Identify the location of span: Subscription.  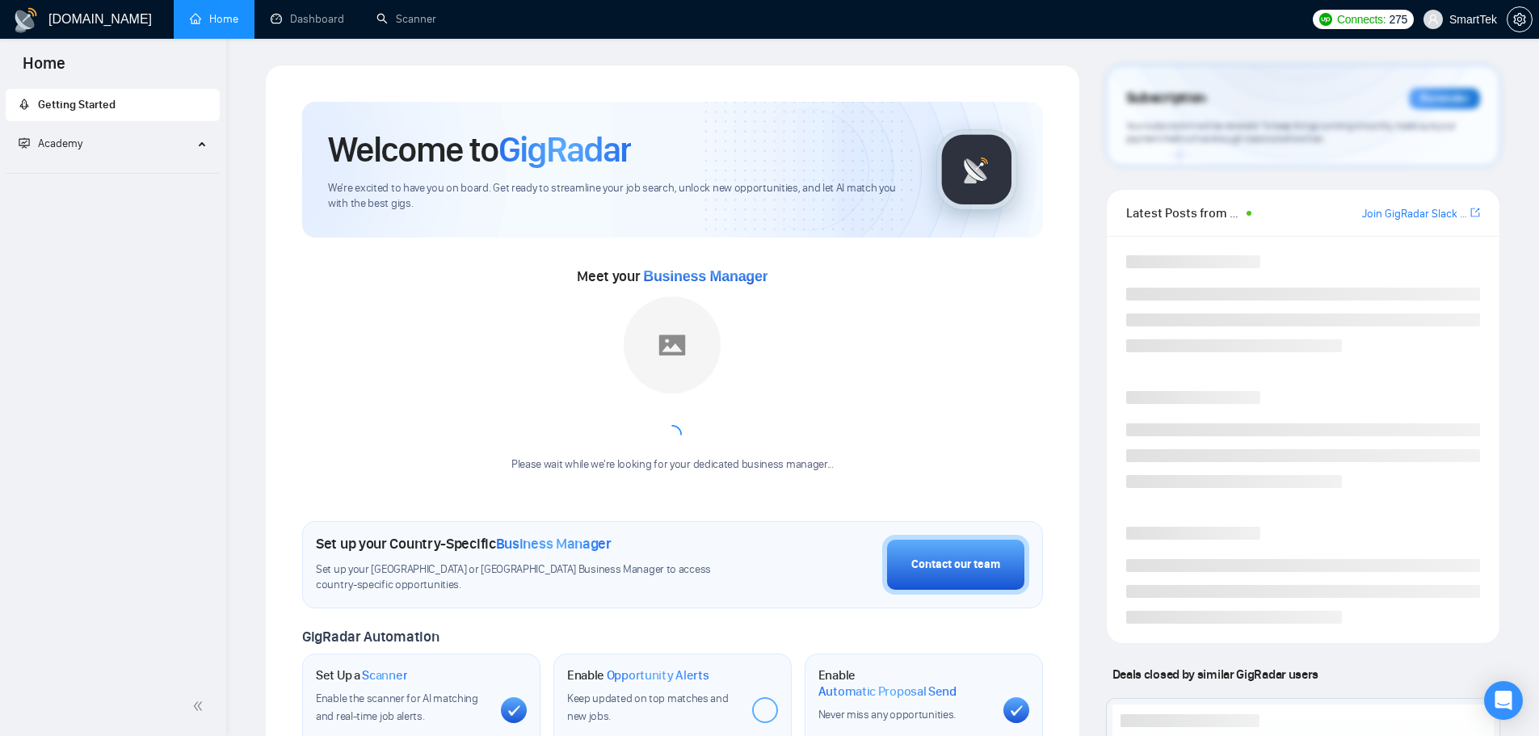
(1166, 99).